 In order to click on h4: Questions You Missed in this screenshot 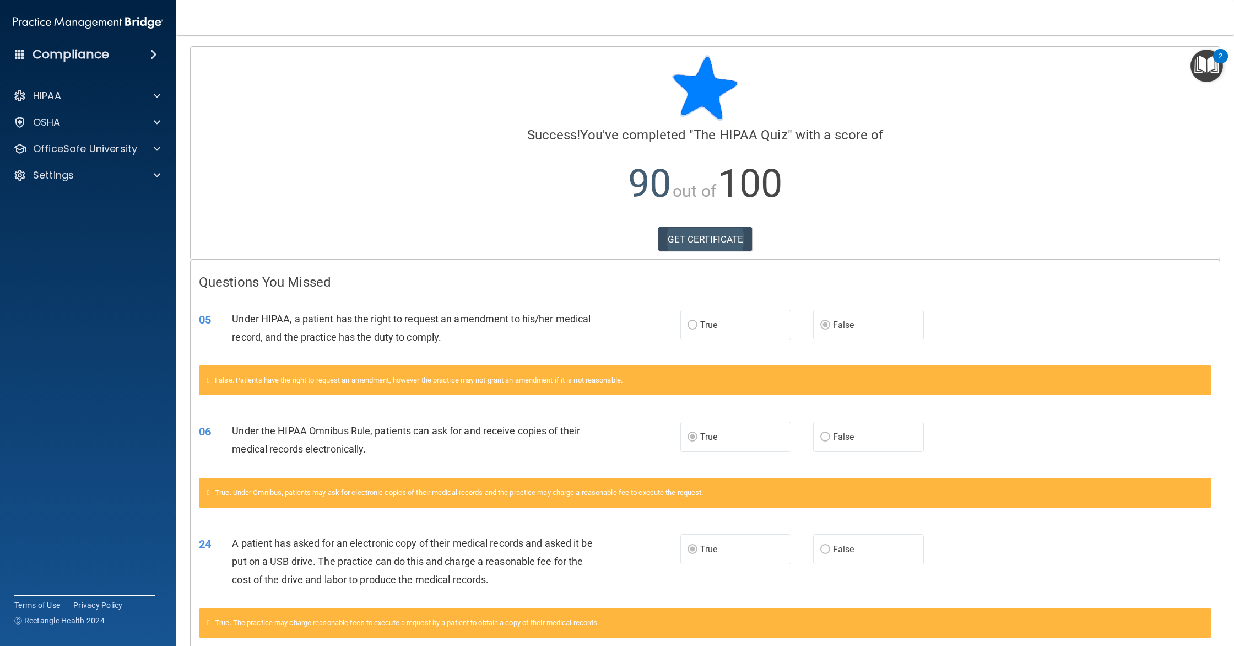, I will do `click(705, 282)`.